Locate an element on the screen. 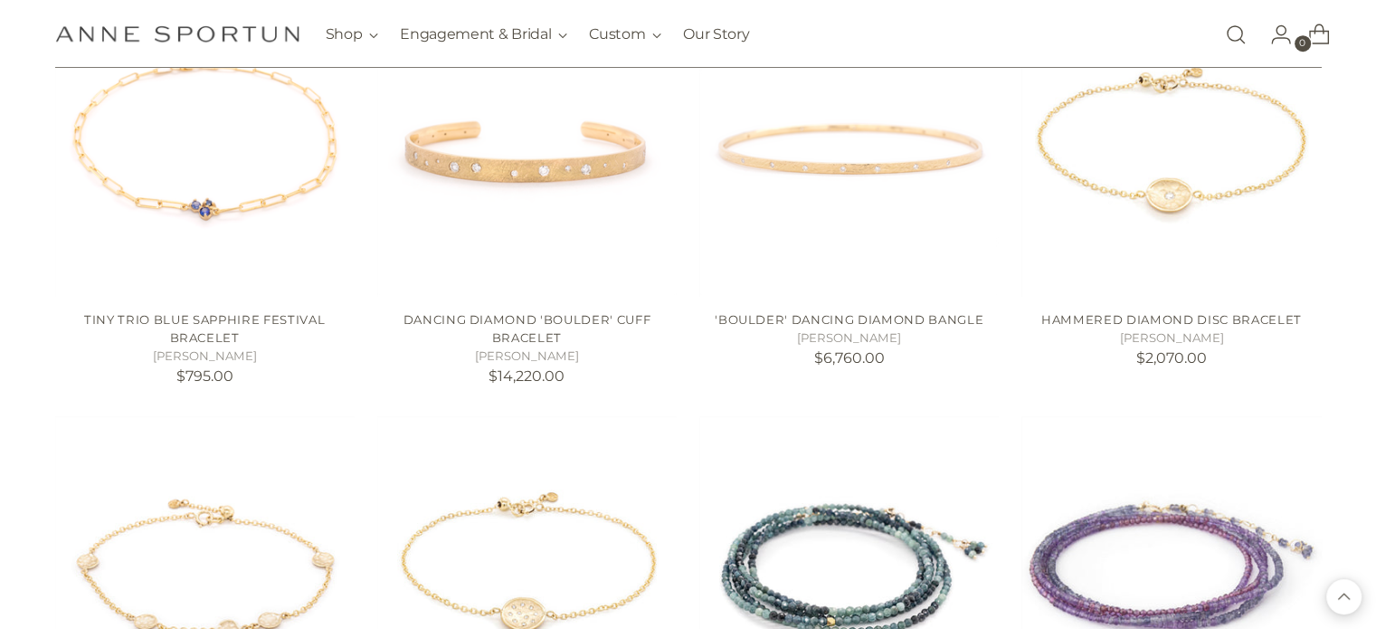 The height and width of the screenshot is (629, 1376). a: Go to the account page is located at coordinates (1273, 34).